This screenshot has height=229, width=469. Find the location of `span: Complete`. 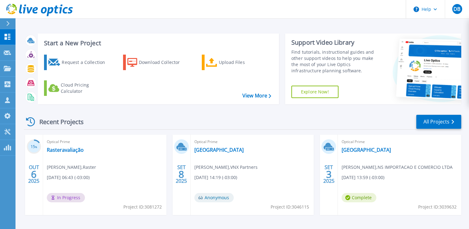

span: Complete is located at coordinates (359, 198).